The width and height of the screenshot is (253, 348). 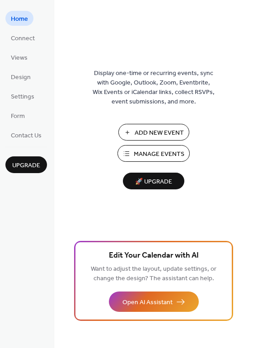 What do you see at coordinates (23, 38) in the screenshot?
I see `a: Connect` at bounding box center [23, 38].